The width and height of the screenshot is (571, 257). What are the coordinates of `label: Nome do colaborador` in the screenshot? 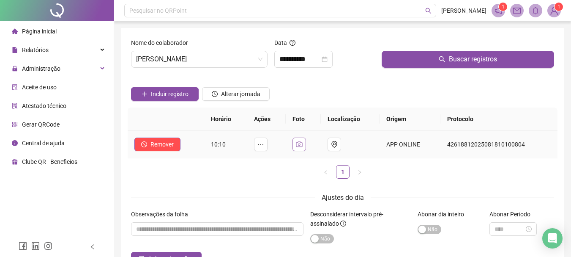 It's located at (162, 43).